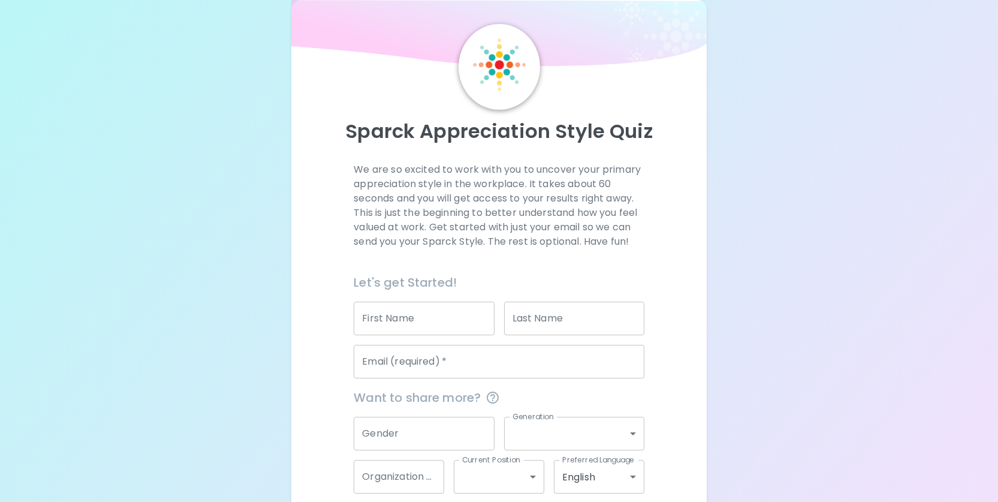  I want to click on p: We are so excited to work with you to uncover your primary appreciation style in the workplace. I..., so click(499, 206).